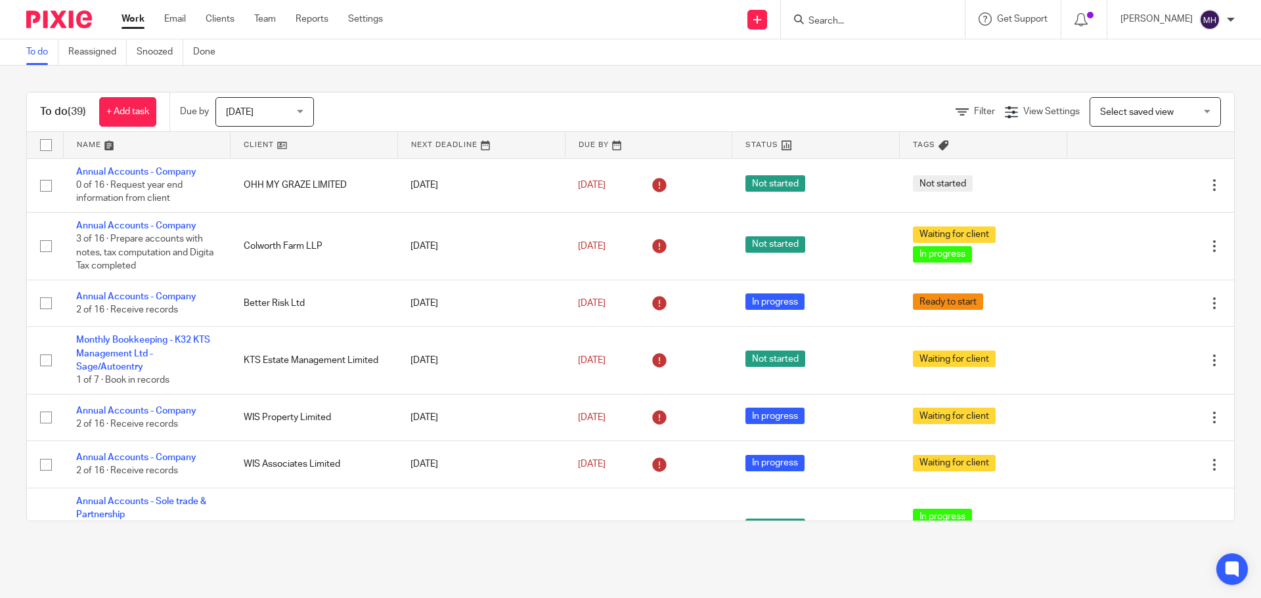 Image resolution: width=1261 pixels, height=598 pixels. I want to click on span: (39), so click(77, 112).